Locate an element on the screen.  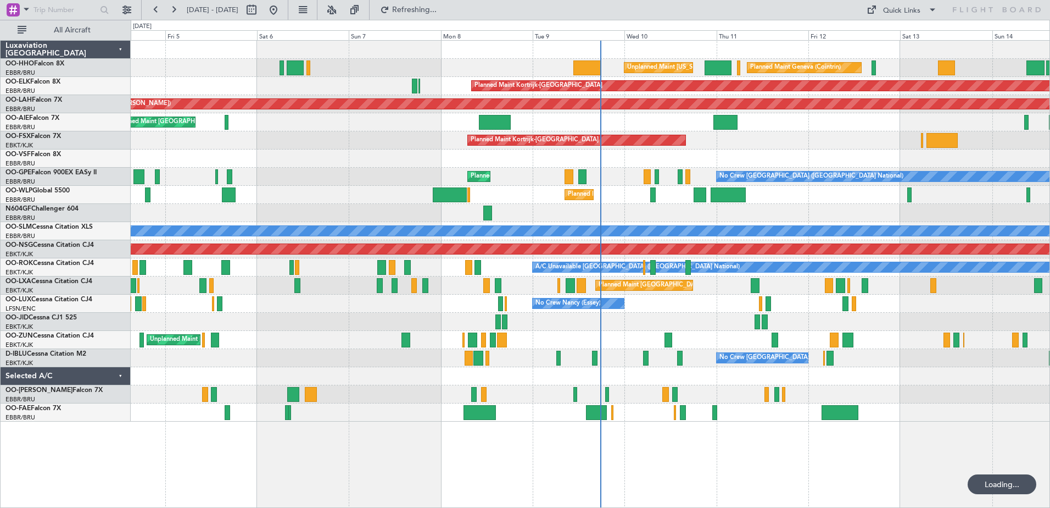
a: OO-ZUNCessna Citation CJ4 is located at coordinates (49, 336).